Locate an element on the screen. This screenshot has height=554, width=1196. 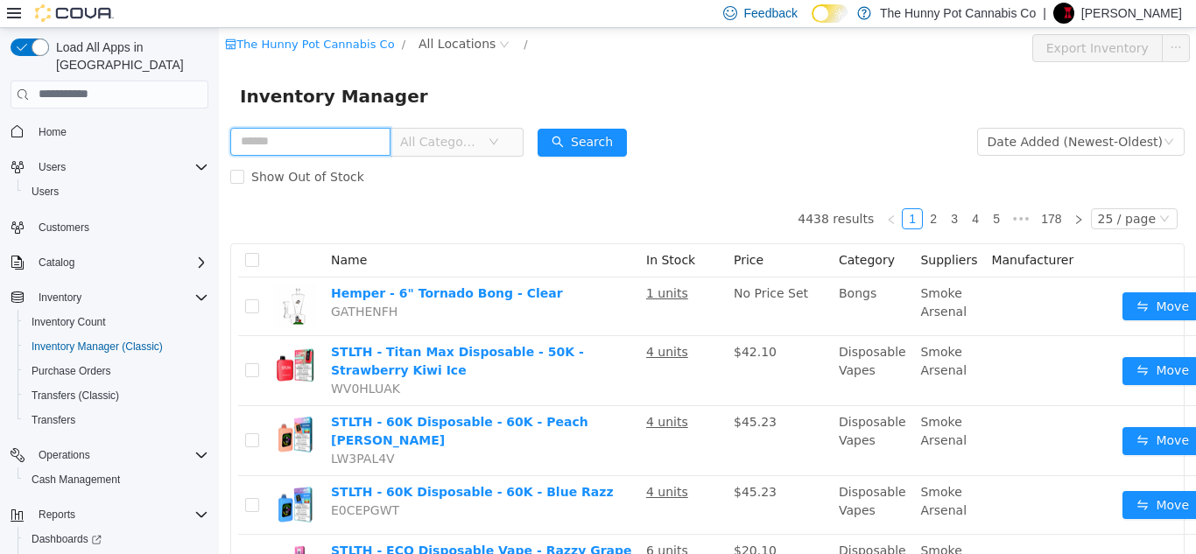
li: 4438 results is located at coordinates (616, 191).